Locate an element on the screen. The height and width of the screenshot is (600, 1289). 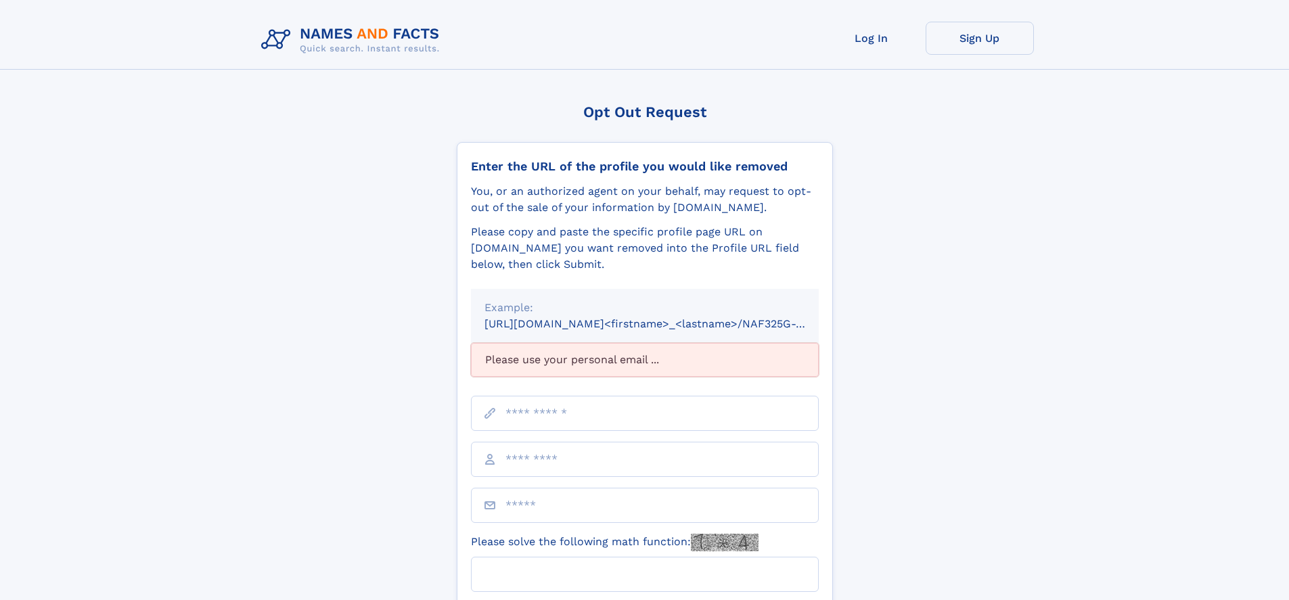
div: Example: is located at coordinates (645, 308).